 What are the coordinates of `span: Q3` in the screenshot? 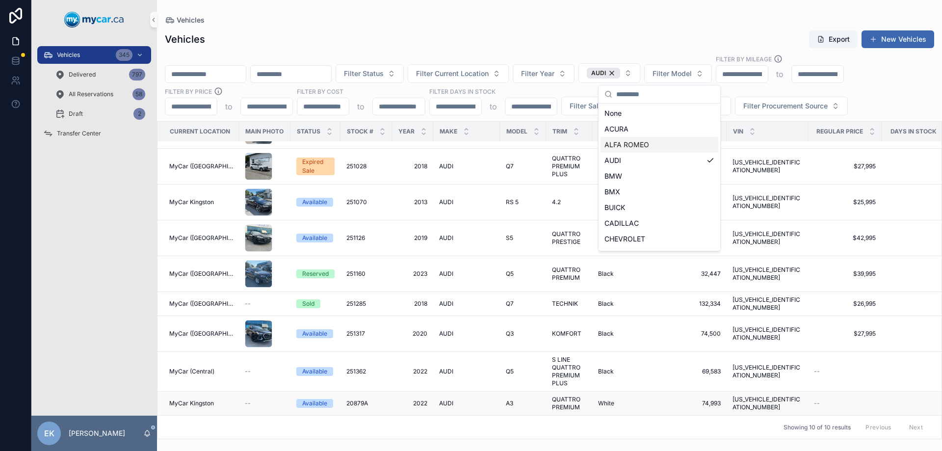 It's located at (510, 334).